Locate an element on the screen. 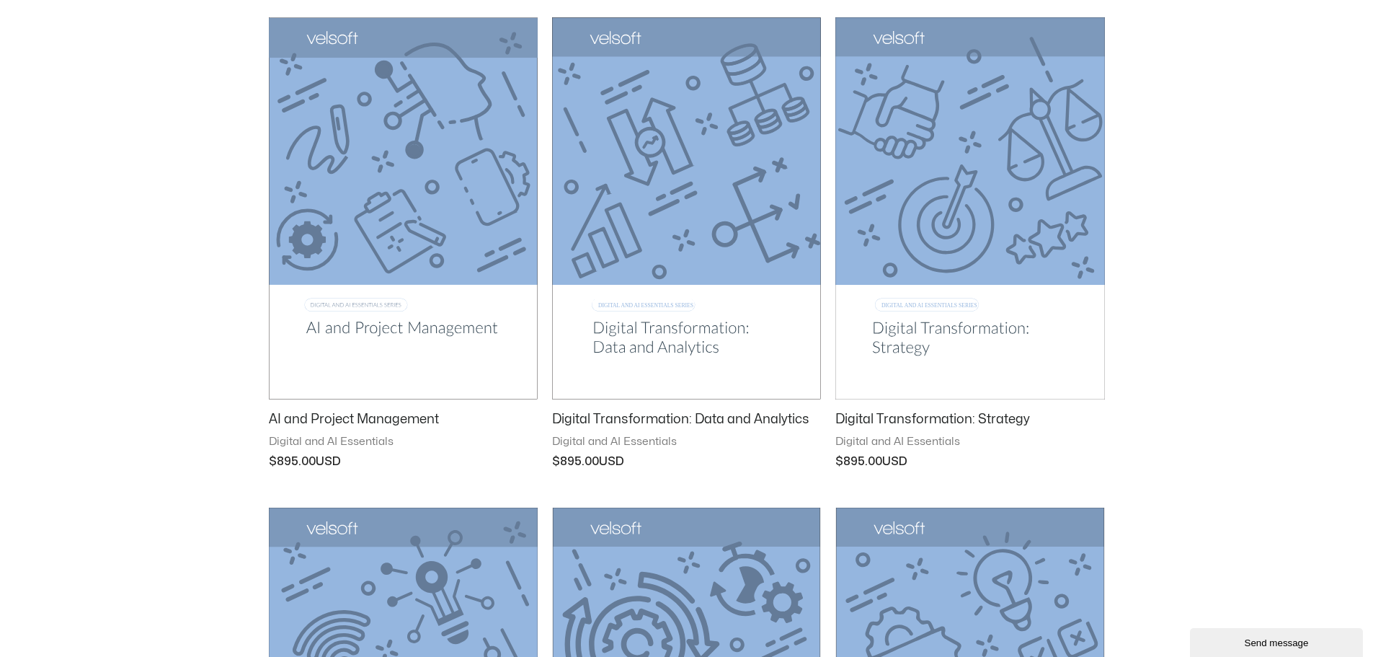 The image size is (1373, 657). h2: Digital Transformation: Strategy is located at coordinates (969, 419).